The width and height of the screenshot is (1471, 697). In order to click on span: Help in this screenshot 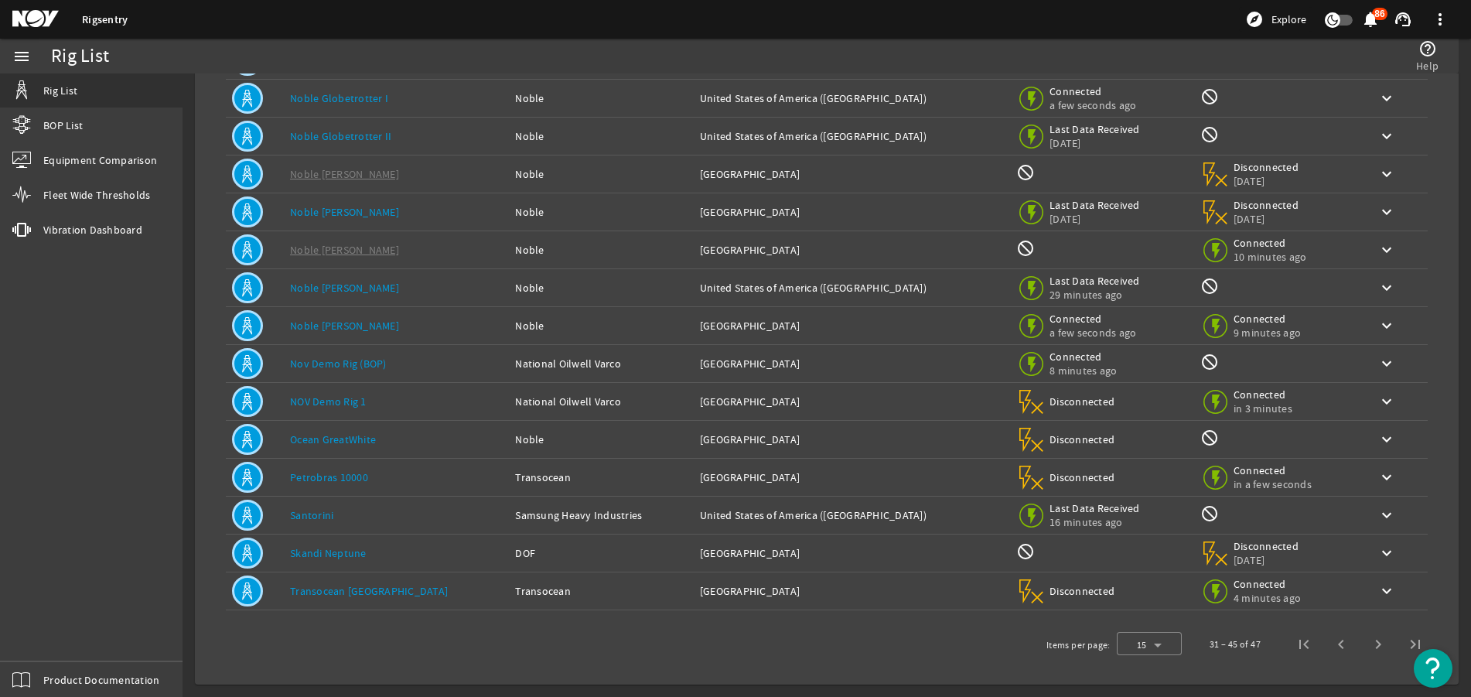, I will do `click(1427, 66)`.